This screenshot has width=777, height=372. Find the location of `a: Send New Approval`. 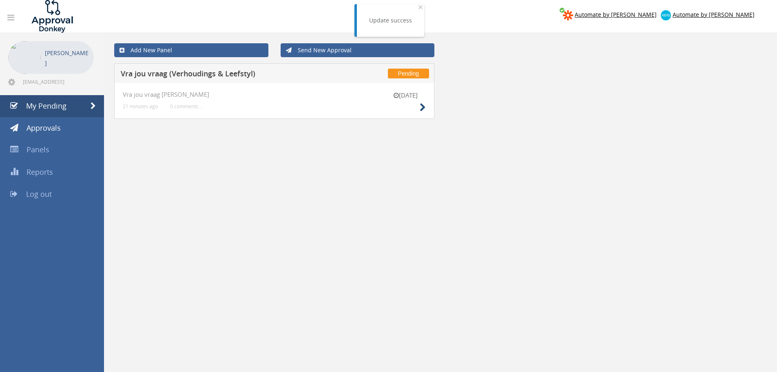

a: Send New Approval is located at coordinates (358, 50).